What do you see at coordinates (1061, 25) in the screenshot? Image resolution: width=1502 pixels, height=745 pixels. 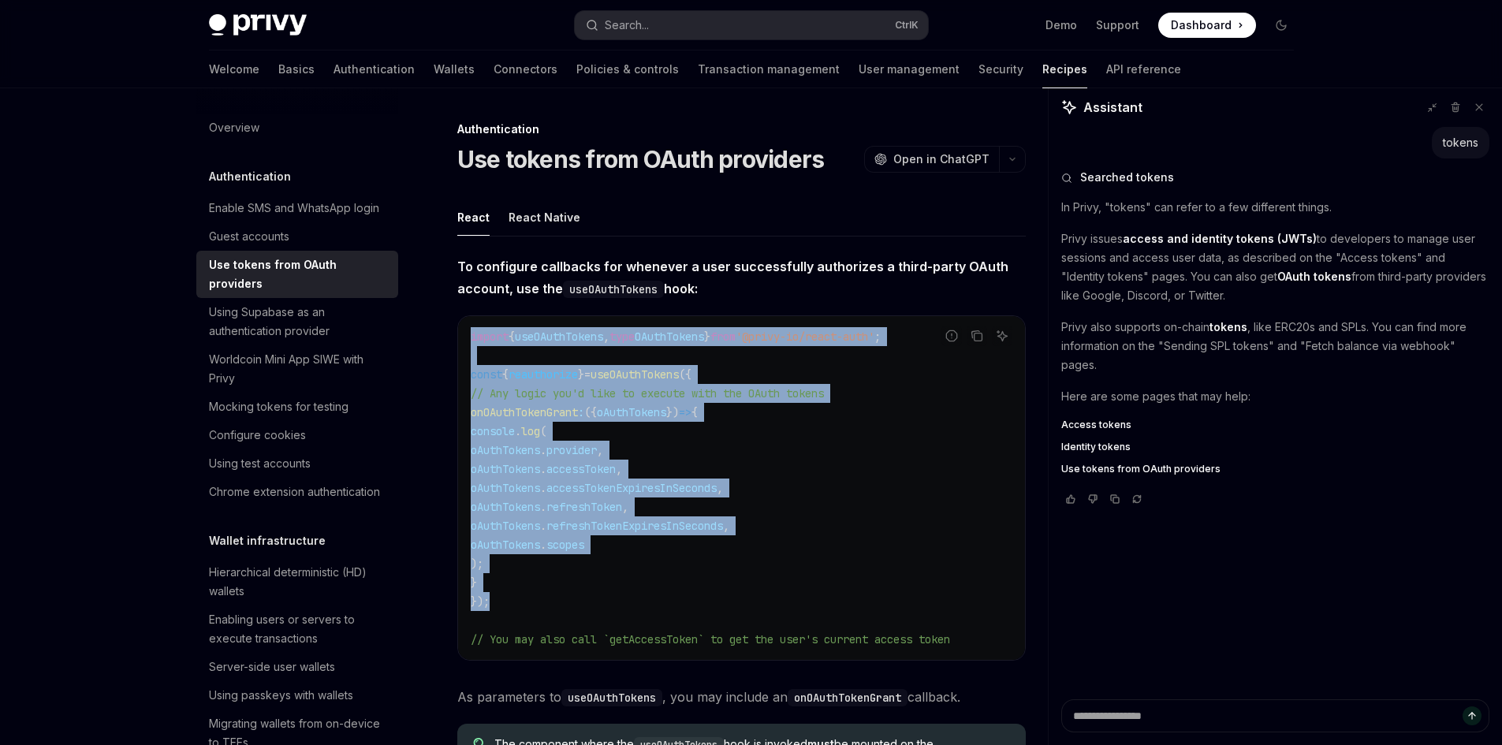 I see `a: Demo` at bounding box center [1061, 25].